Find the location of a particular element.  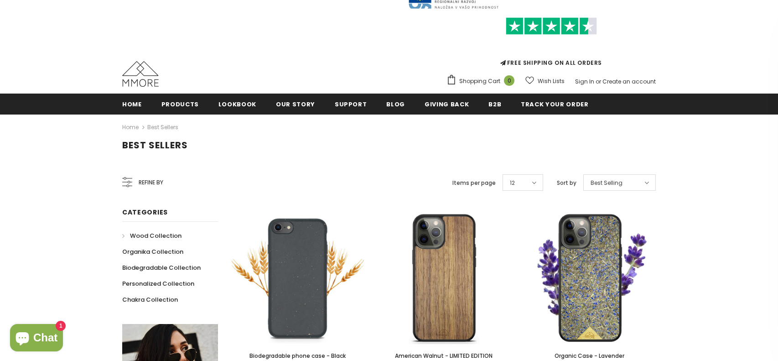

a: Biodegradable phone case - Black is located at coordinates (298, 356).